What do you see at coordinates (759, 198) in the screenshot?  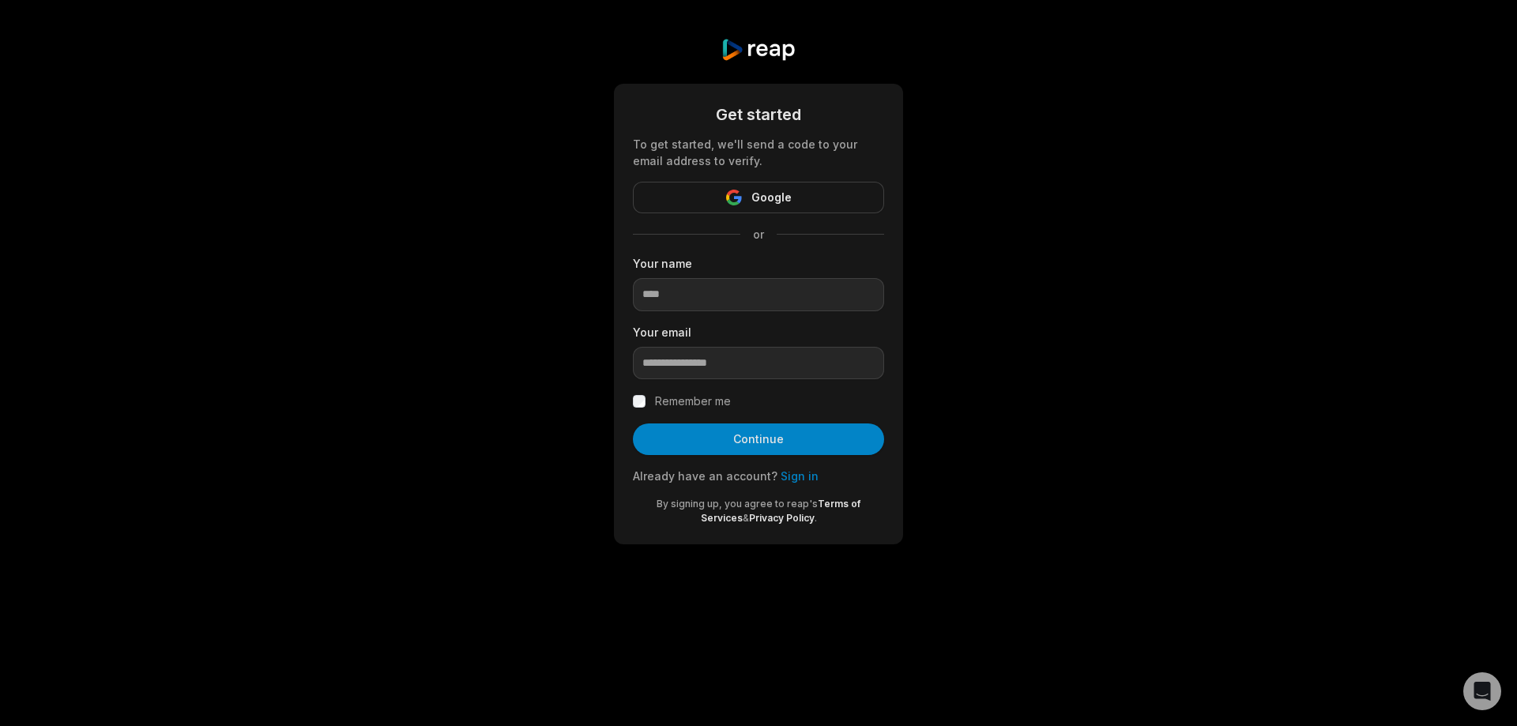 I see `button: Google` at bounding box center [759, 198].